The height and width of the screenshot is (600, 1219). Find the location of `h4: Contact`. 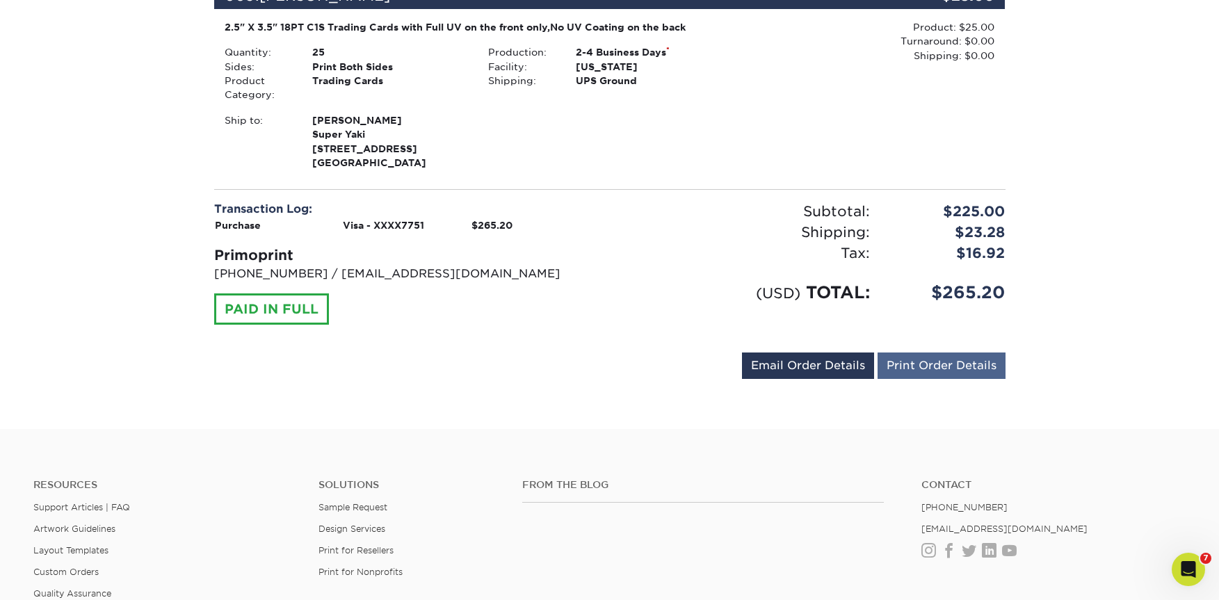

h4: Contact is located at coordinates (1053, 485).